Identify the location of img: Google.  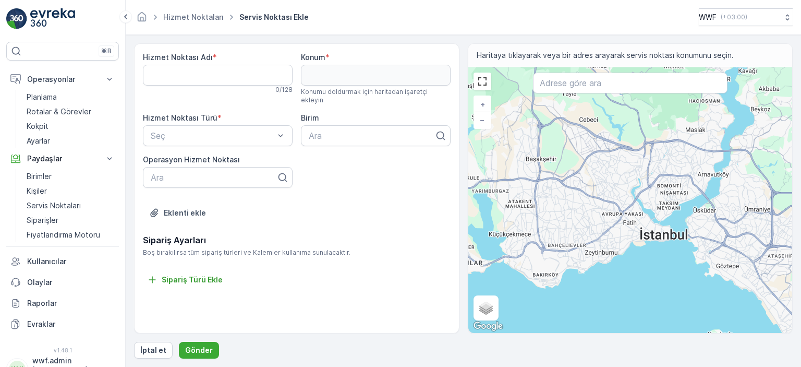
(488, 326).